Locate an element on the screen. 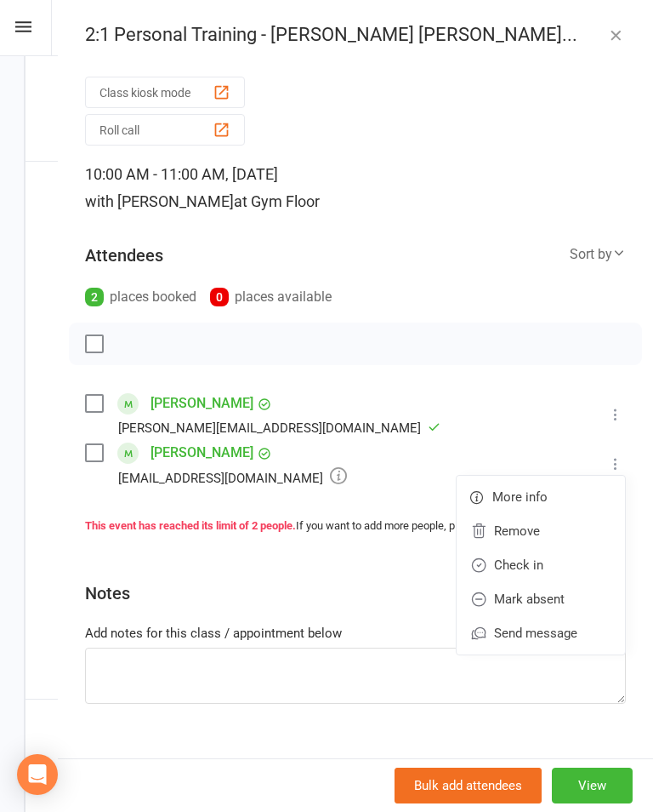  button: Class kiosk mode is located at coordinates (165, 92).